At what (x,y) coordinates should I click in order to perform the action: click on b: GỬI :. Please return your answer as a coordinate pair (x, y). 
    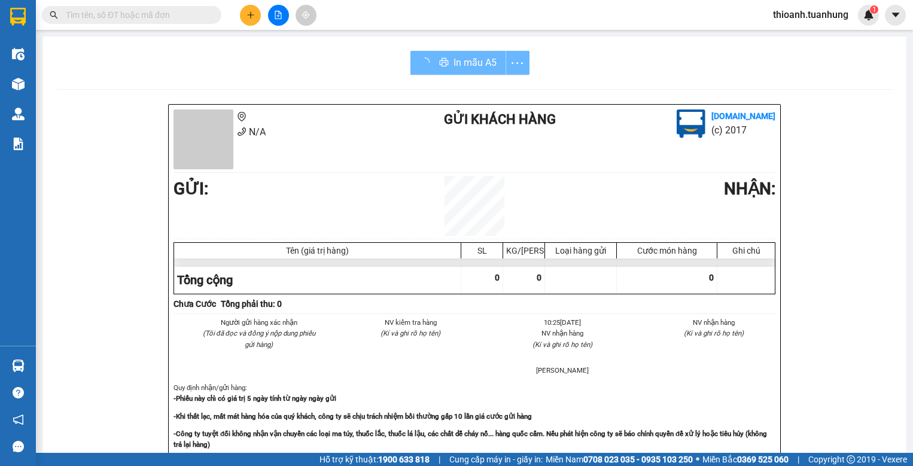
    Looking at the image, I should click on (191, 189).